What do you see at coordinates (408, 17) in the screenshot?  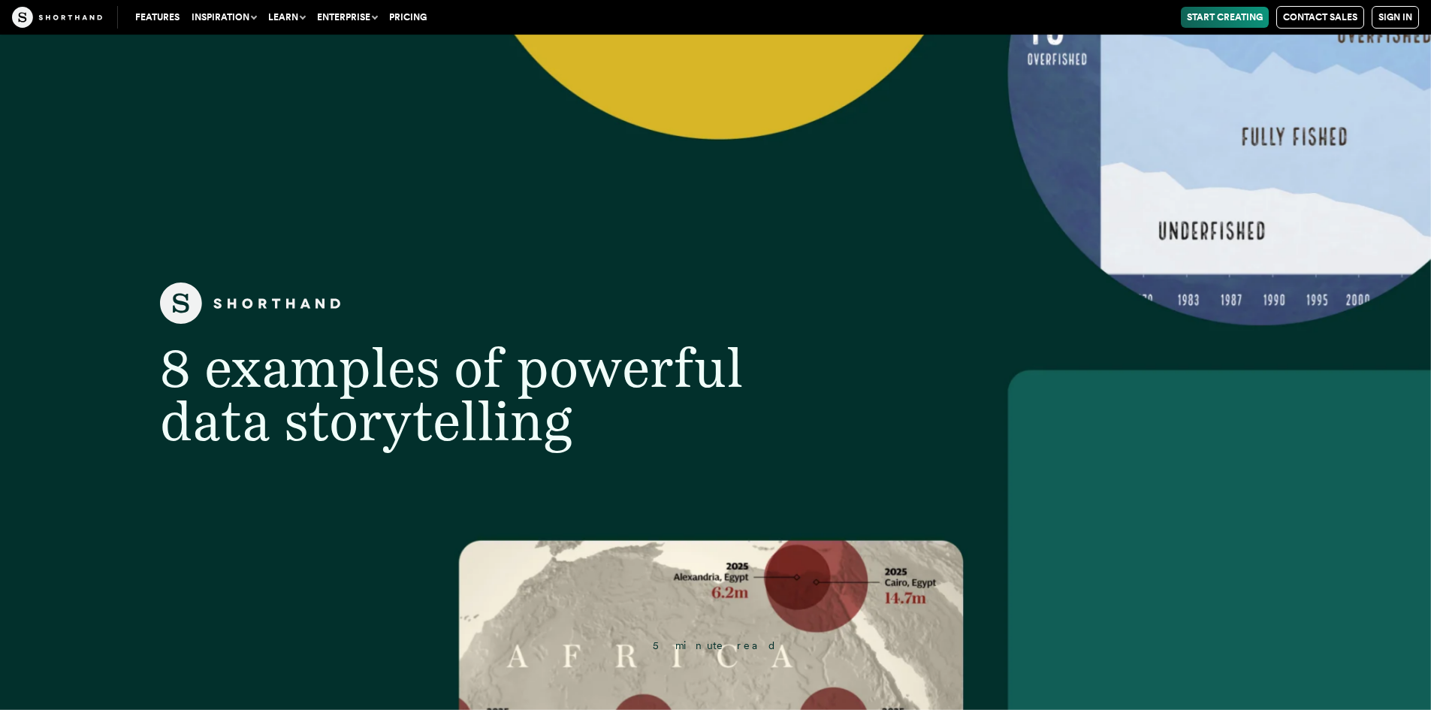 I see `a: Pricing` at bounding box center [408, 17].